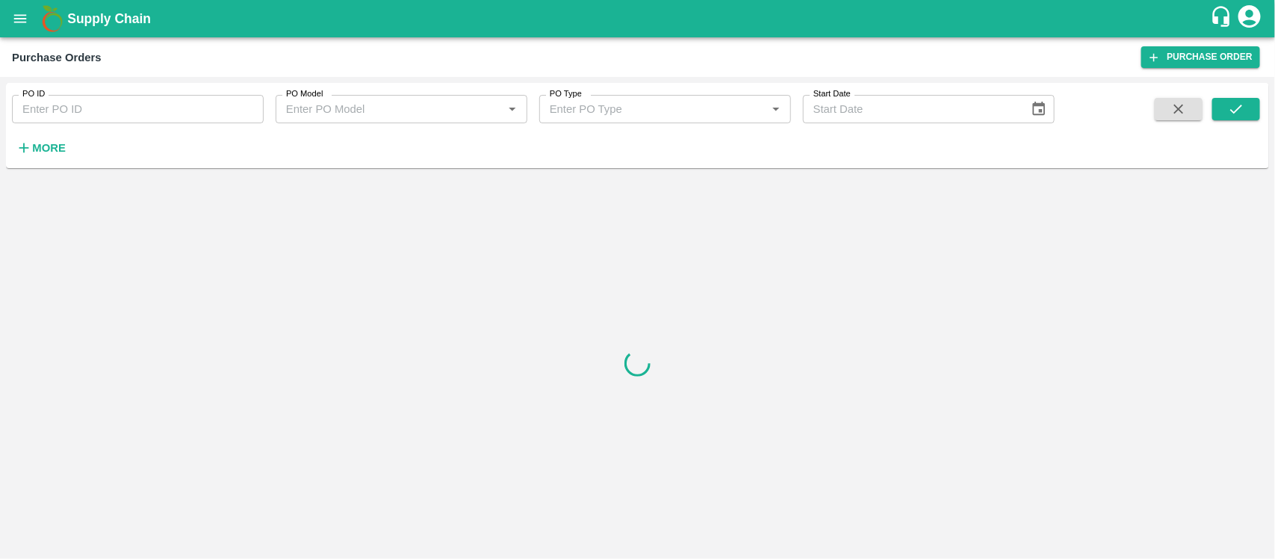 The height and width of the screenshot is (559, 1275). What do you see at coordinates (1039, 109) in the screenshot?
I see `button: Choose date` at bounding box center [1039, 109].